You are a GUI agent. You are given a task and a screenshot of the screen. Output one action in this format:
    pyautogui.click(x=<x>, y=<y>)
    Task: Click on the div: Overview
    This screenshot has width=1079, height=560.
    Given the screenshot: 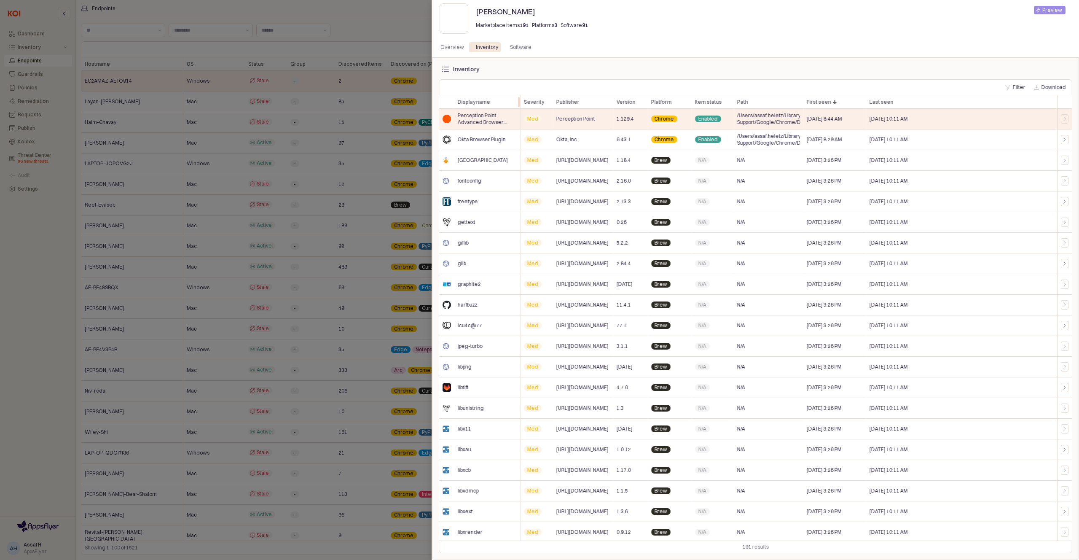 What is the action you would take?
    pyautogui.click(x=452, y=47)
    